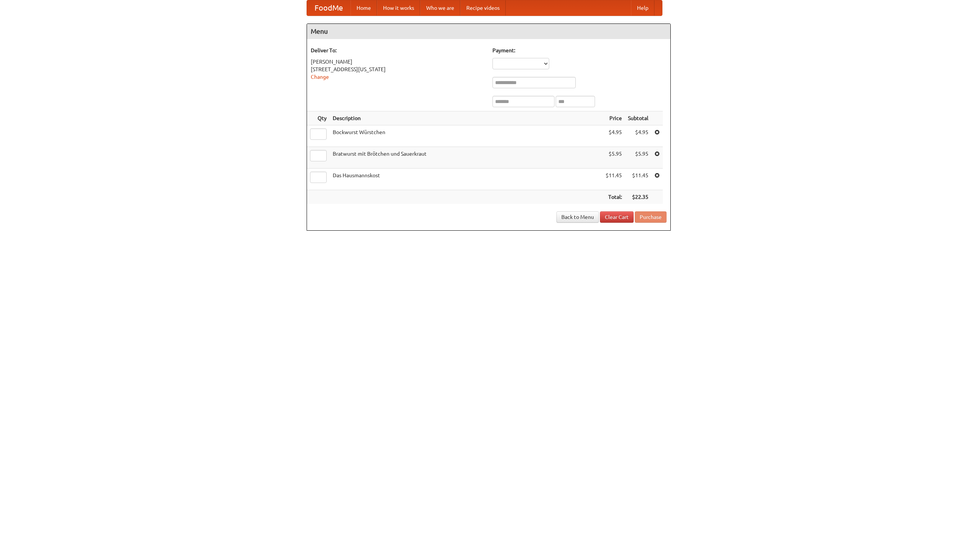 The image size is (969, 536). I want to click on th: Total:, so click(614, 197).